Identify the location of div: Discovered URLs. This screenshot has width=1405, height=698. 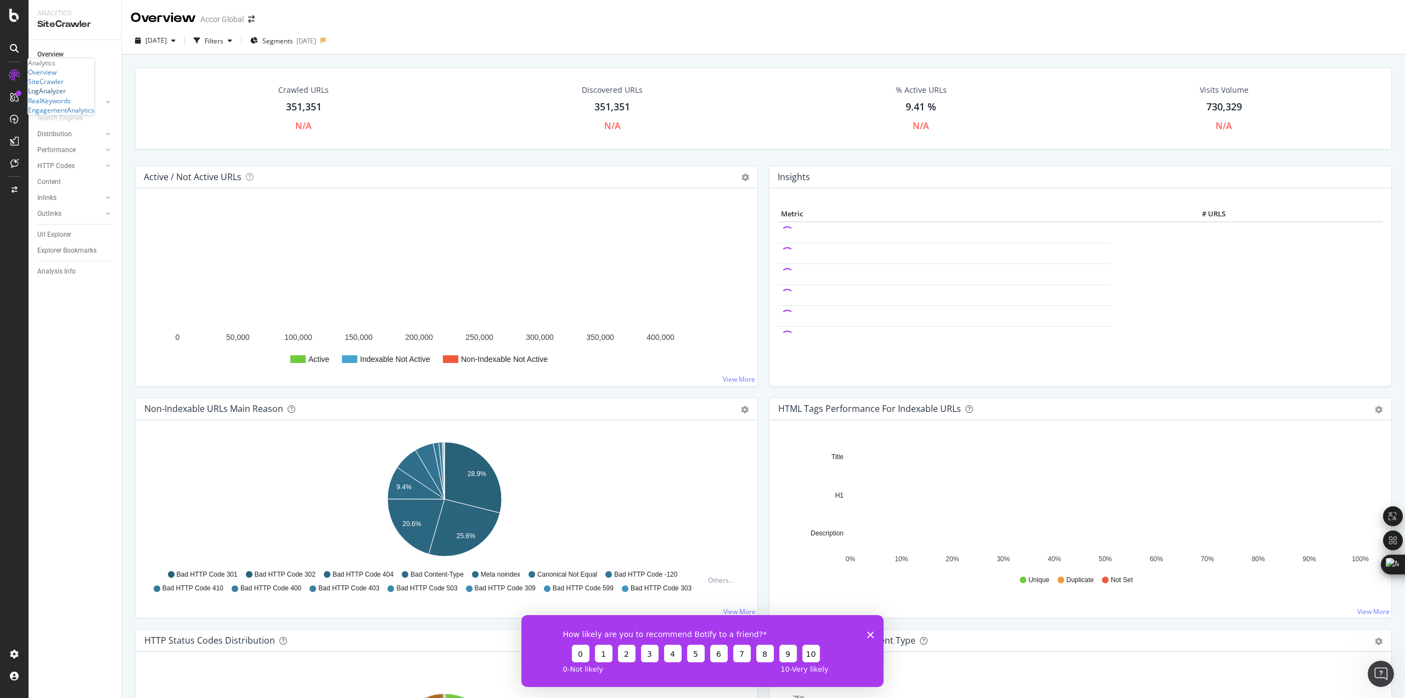
(612, 90).